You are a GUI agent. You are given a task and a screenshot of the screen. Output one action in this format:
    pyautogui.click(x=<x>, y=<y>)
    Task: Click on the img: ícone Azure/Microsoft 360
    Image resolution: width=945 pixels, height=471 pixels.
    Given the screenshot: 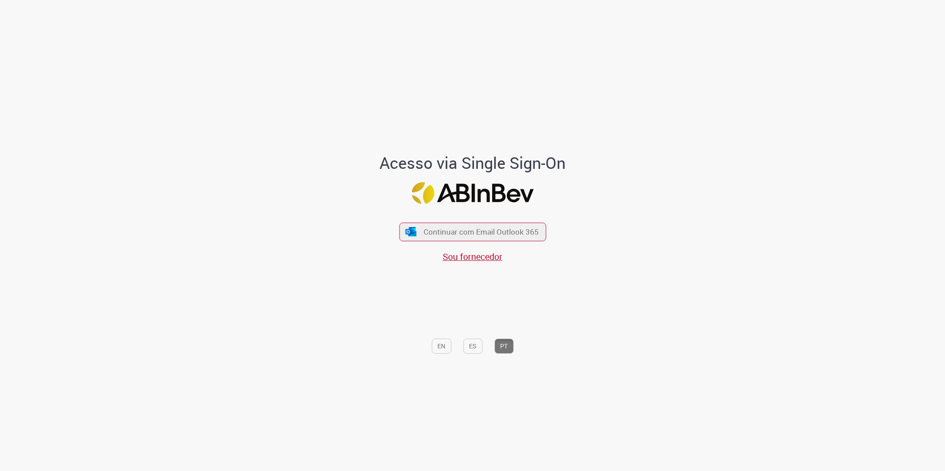 What is the action you would take?
    pyautogui.click(x=411, y=232)
    